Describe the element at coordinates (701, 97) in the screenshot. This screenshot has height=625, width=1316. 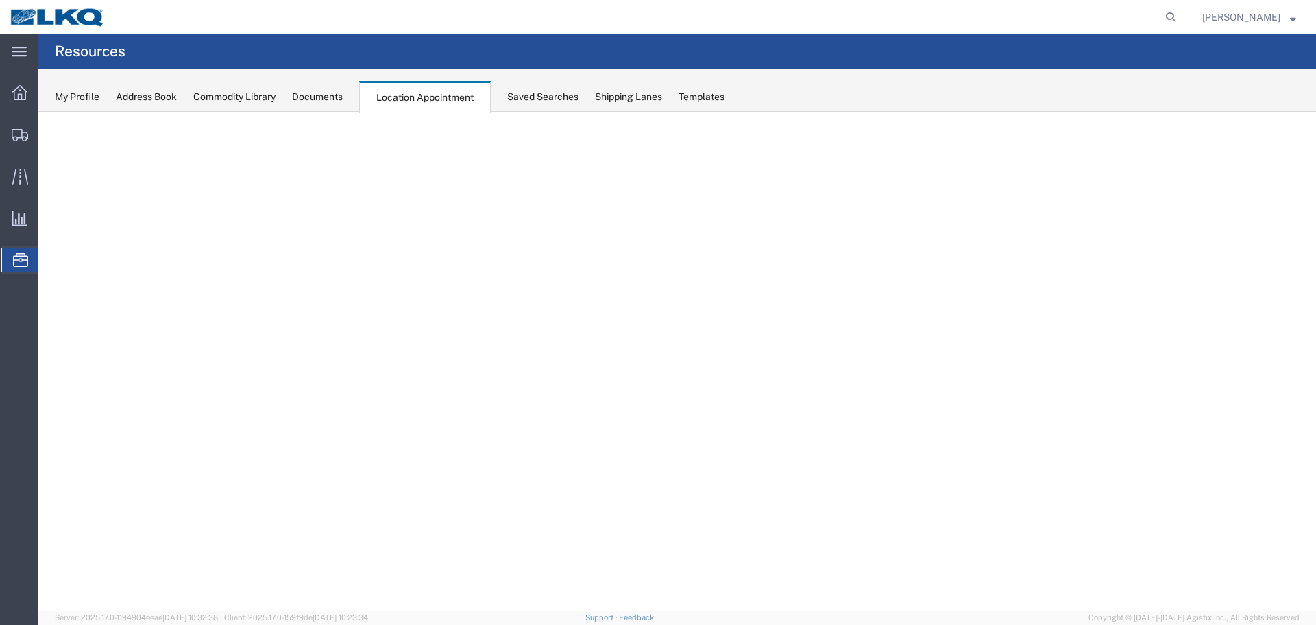
I see `div: Templates` at that location.